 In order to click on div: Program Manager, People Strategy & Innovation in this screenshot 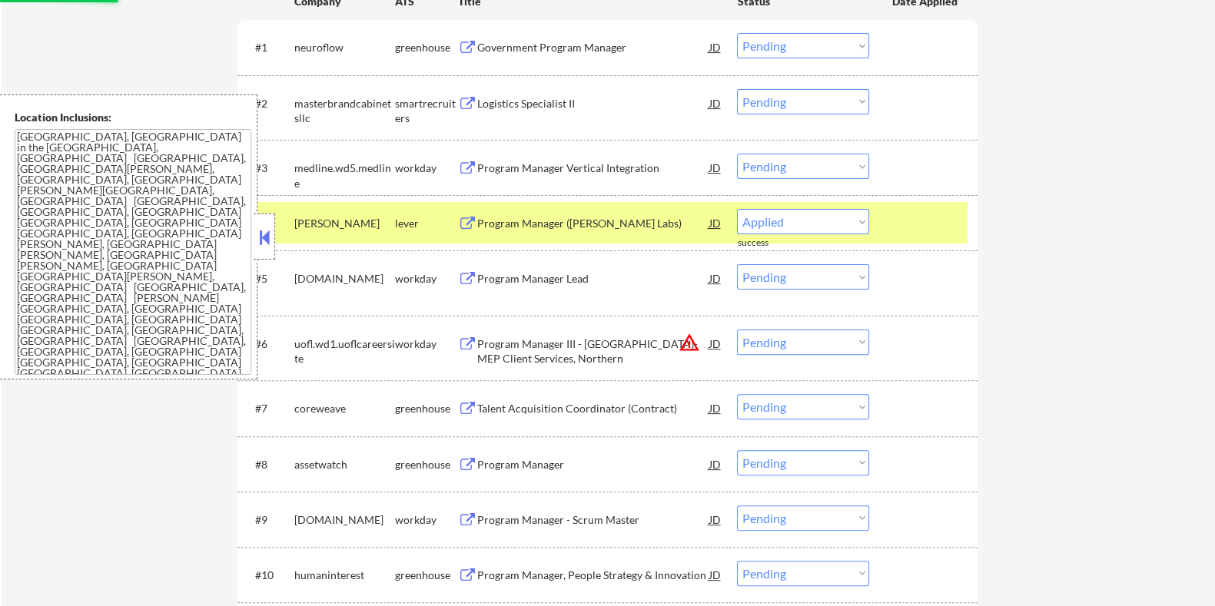, I will do `click(593, 576)`.